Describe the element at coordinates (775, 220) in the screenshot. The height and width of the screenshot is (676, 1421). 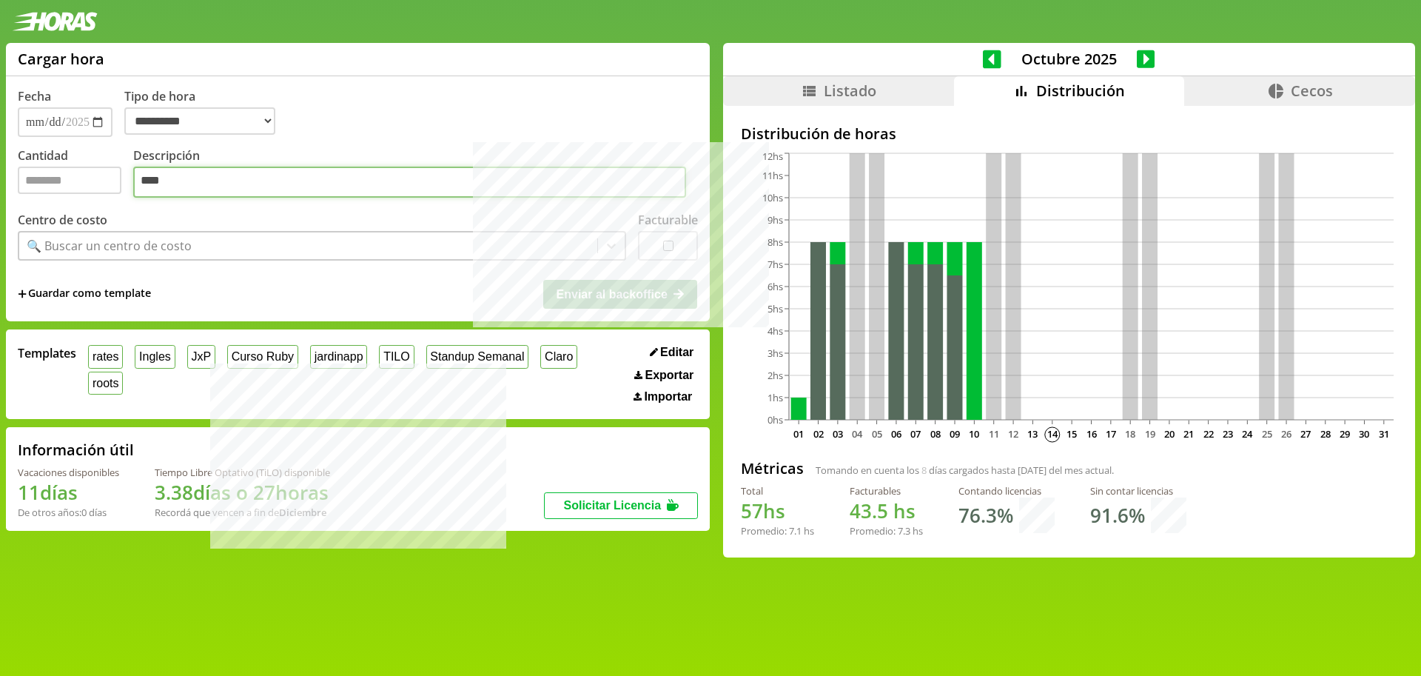
I see `tspan: 9hs` at that location.